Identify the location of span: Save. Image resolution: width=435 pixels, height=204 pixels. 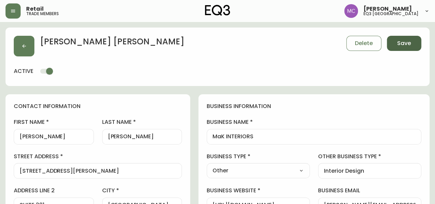
(404, 43).